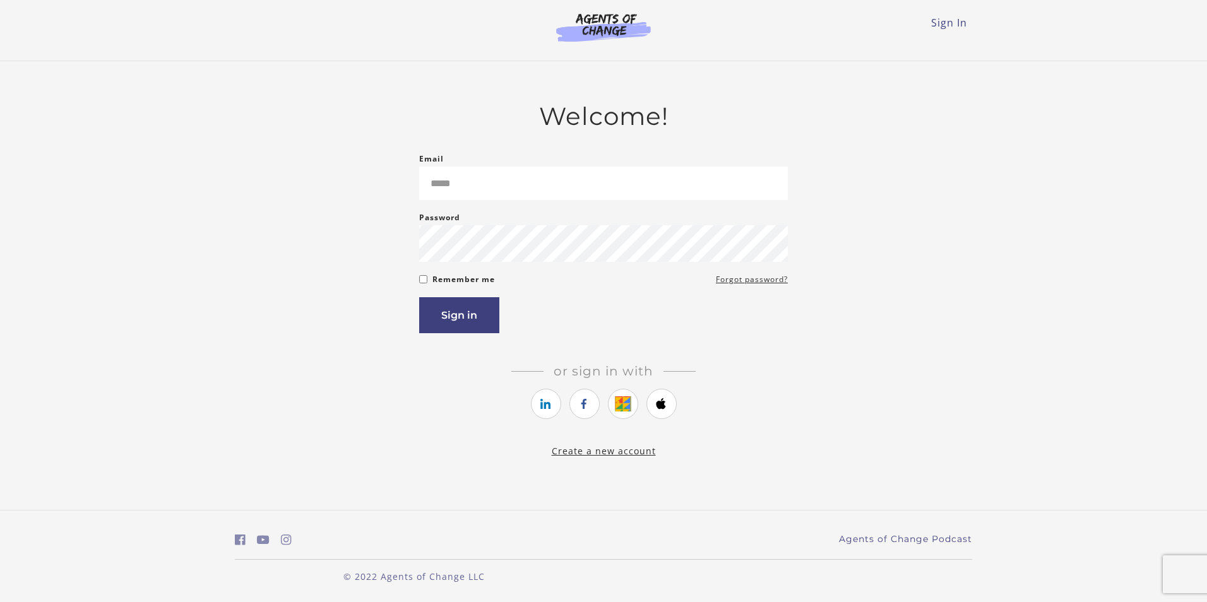 Image resolution: width=1207 pixels, height=602 pixels. I want to click on p: © 2022 Agents of Change LLC, so click(414, 576).